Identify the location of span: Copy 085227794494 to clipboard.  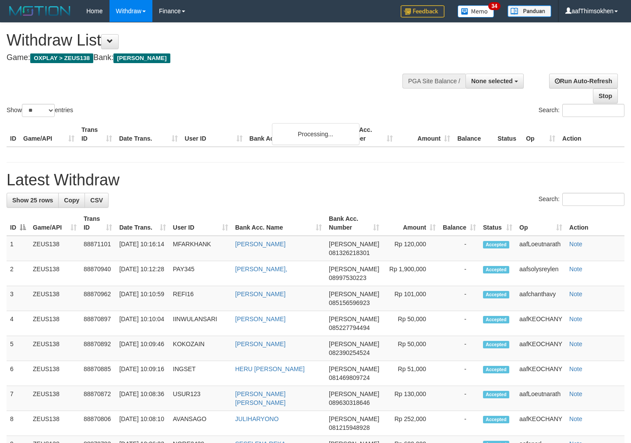
(349, 327).